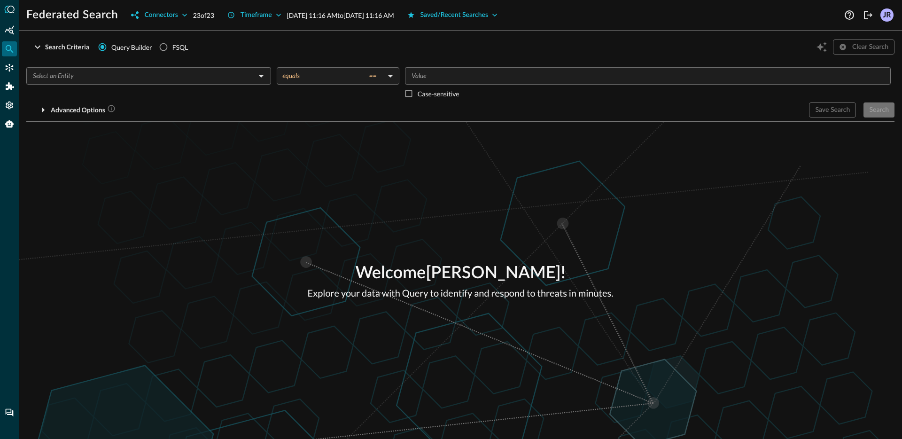  What do you see at coordinates (203, 15) in the screenshot?
I see `p: 23 of 23` at bounding box center [203, 15].